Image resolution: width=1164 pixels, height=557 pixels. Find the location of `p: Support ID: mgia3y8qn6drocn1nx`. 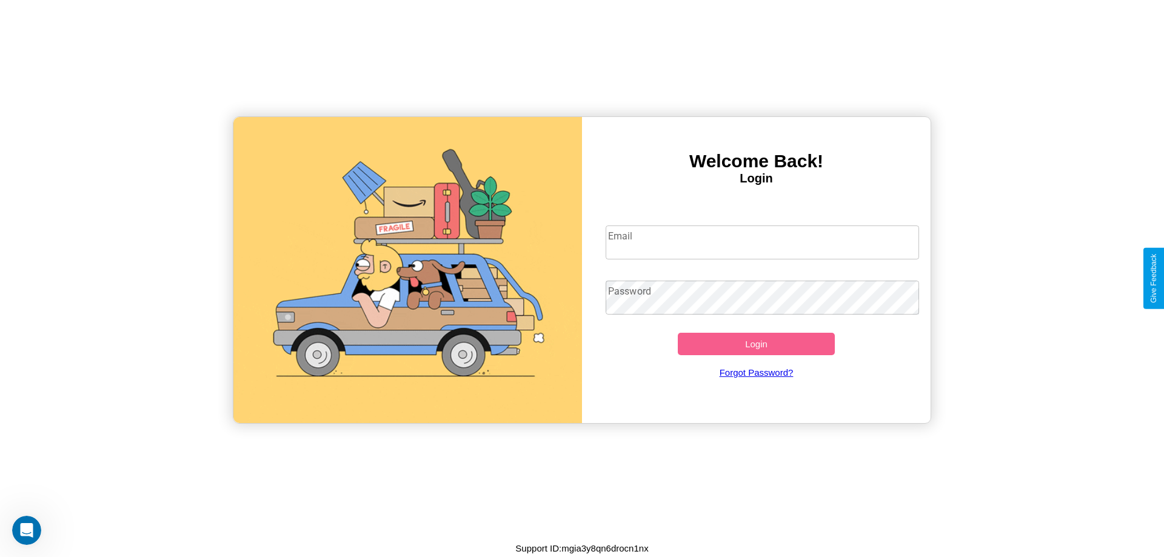

p: Support ID: mgia3y8qn6drocn1nx is located at coordinates (582, 548).